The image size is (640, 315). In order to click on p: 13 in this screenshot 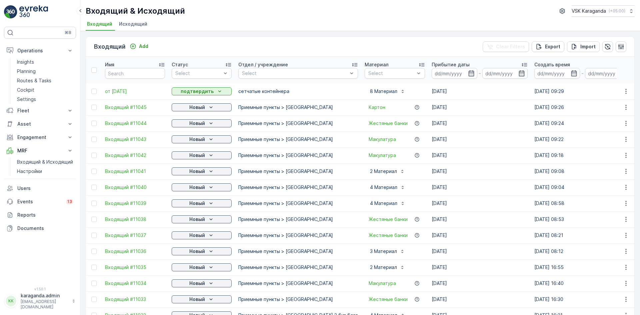, I will do `click(70, 202)`.